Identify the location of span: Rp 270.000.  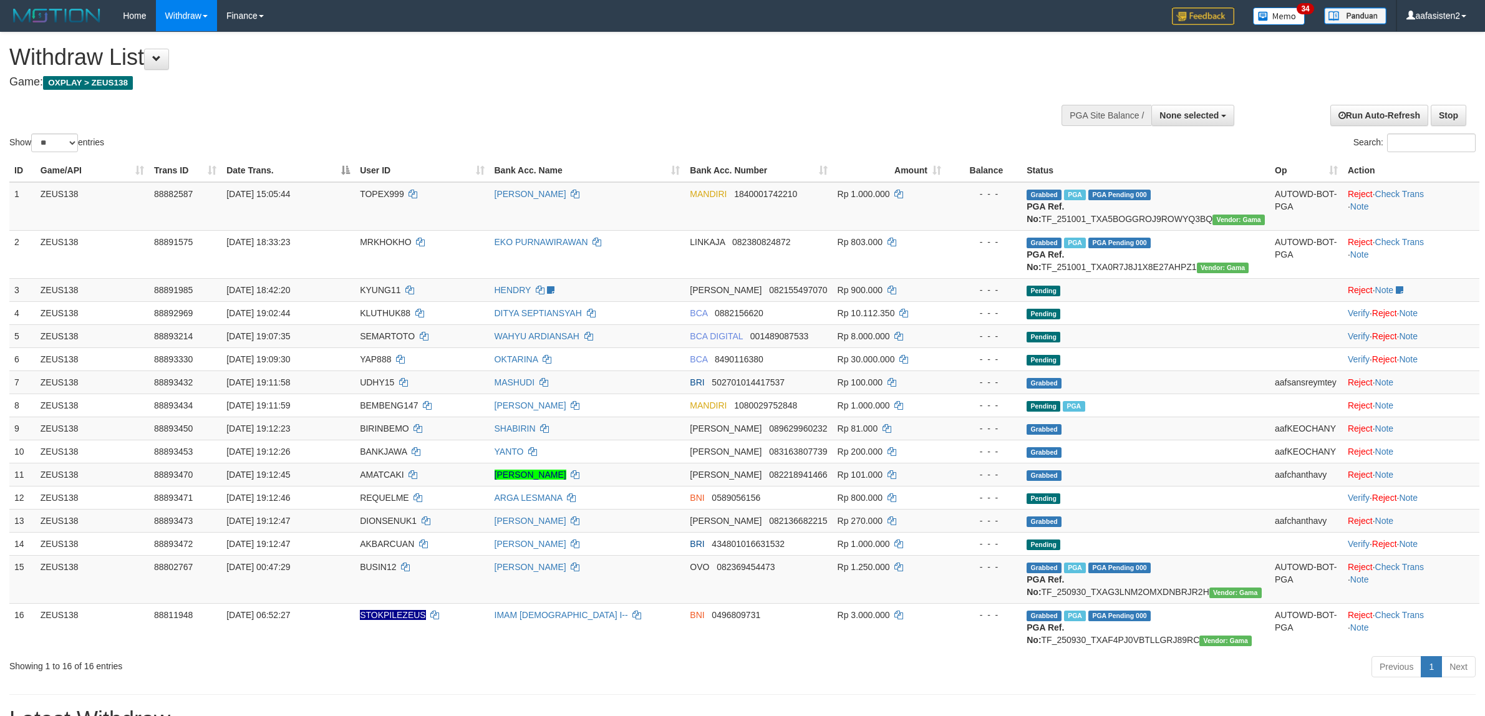
(860, 521).